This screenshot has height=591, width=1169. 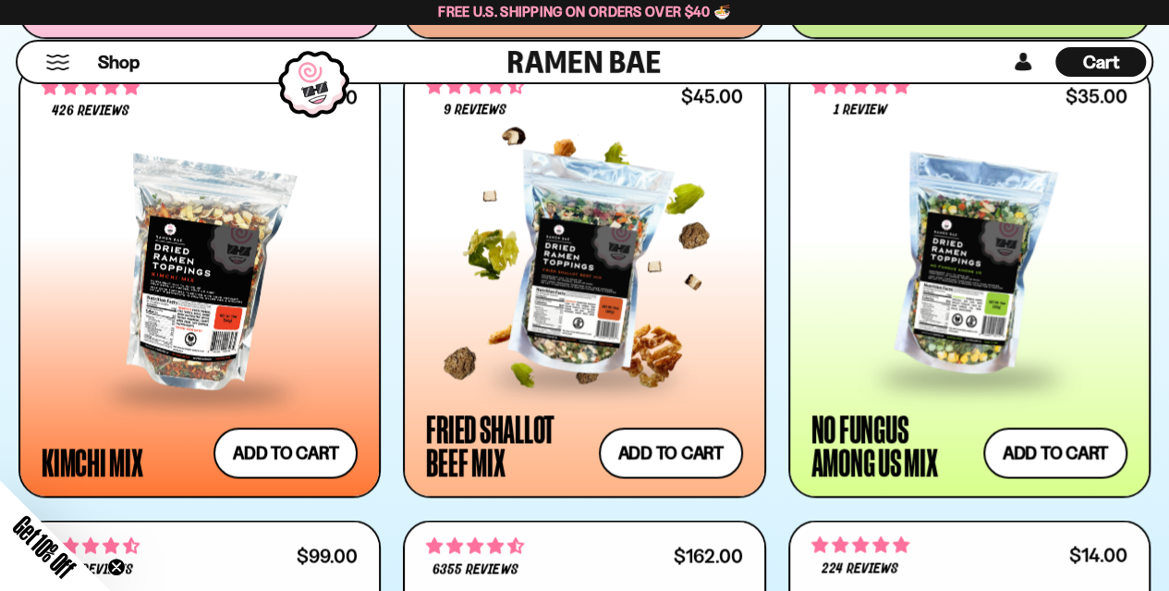 What do you see at coordinates (708, 554) in the screenshot?
I see `div: $162.00` at bounding box center [708, 554].